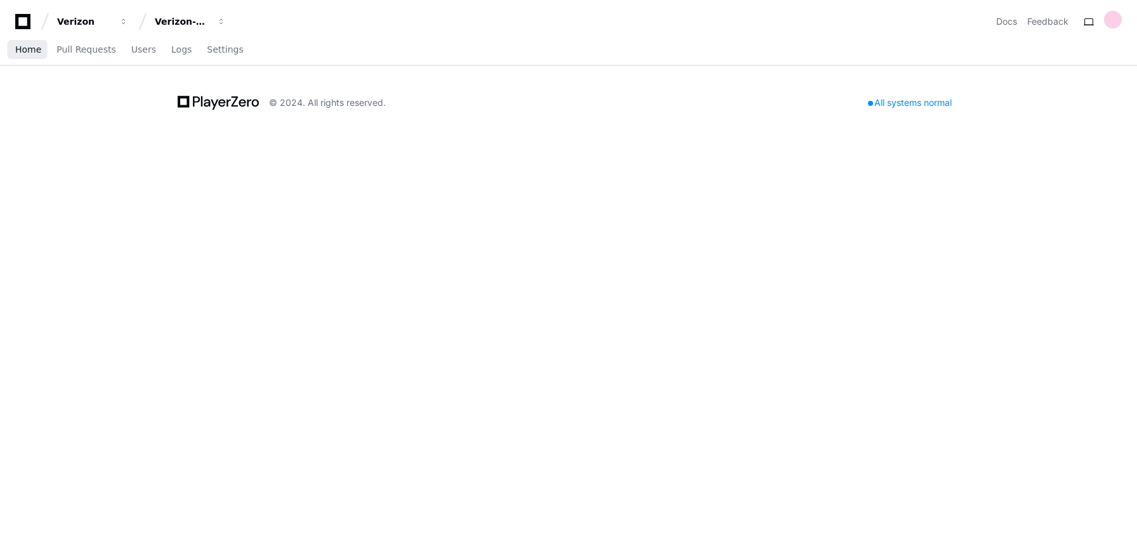  What do you see at coordinates (327, 103) in the screenshot?
I see `div: © 2024. All rights reserved.` at bounding box center [327, 103].